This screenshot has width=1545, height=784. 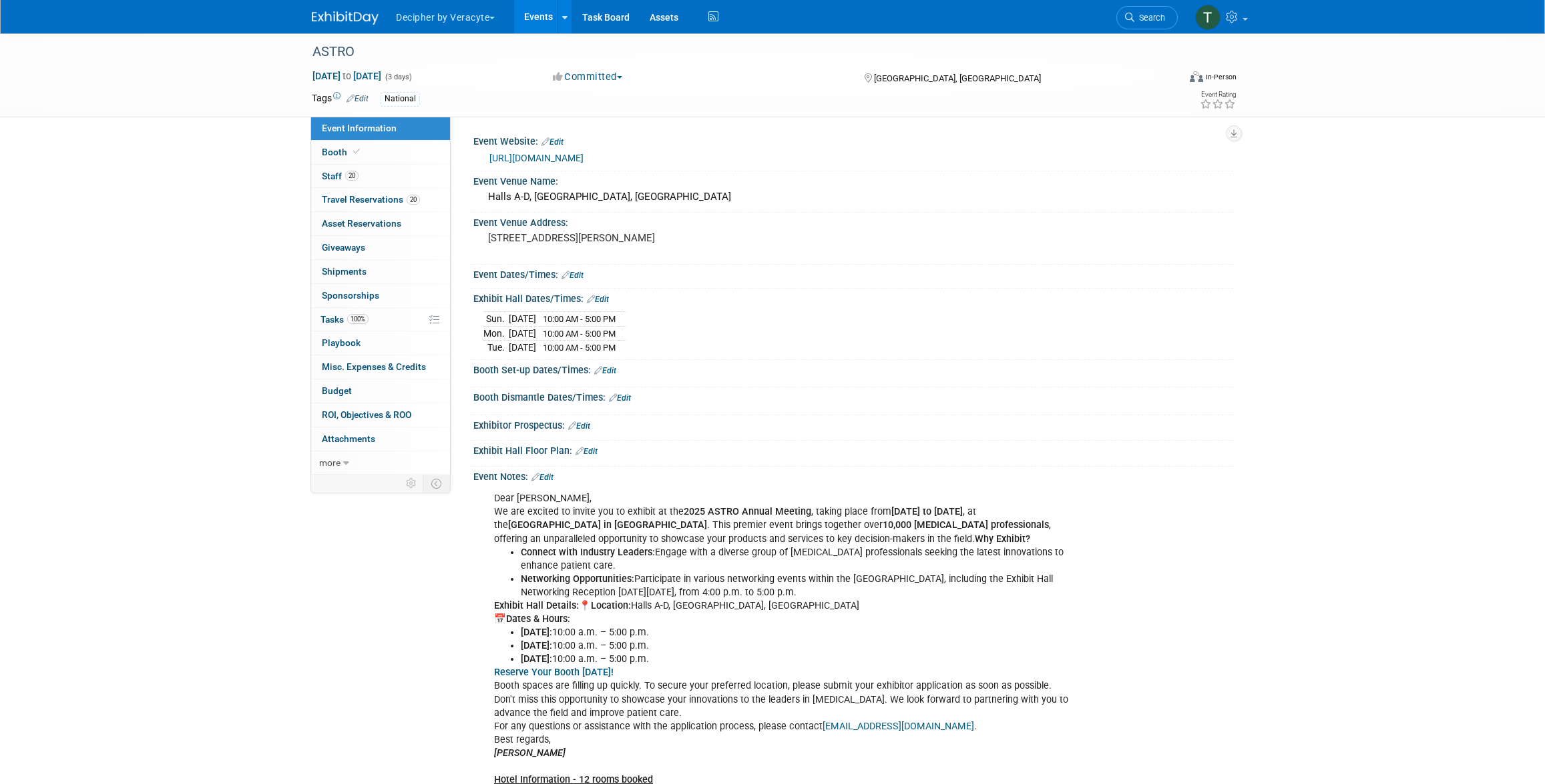 I want to click on a: Staff20, so click(x=380, y=176).